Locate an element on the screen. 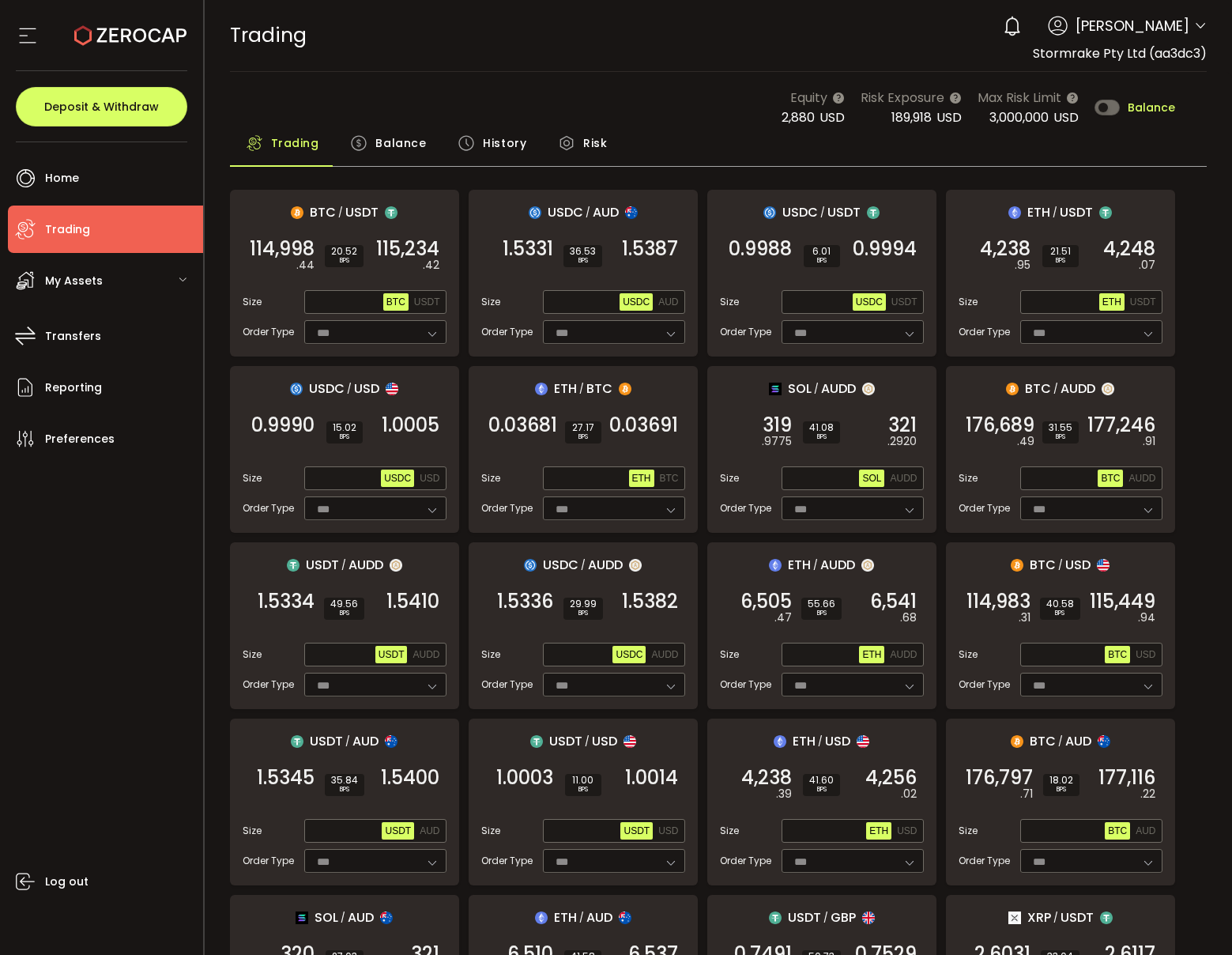 The height and width of the screenshot is (955, 1232). span: BTC is located at coordinates (1038, 388).